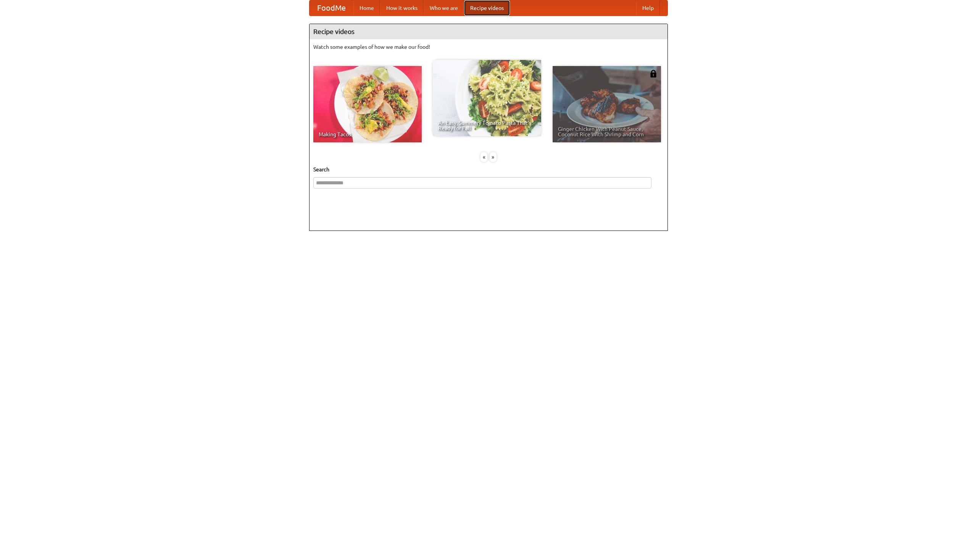 This screenshot has height=540, width=977. What do you see at coordinates (648, 8) in the screenshot?
I see `a: Help` at bounding box center [648, 8].